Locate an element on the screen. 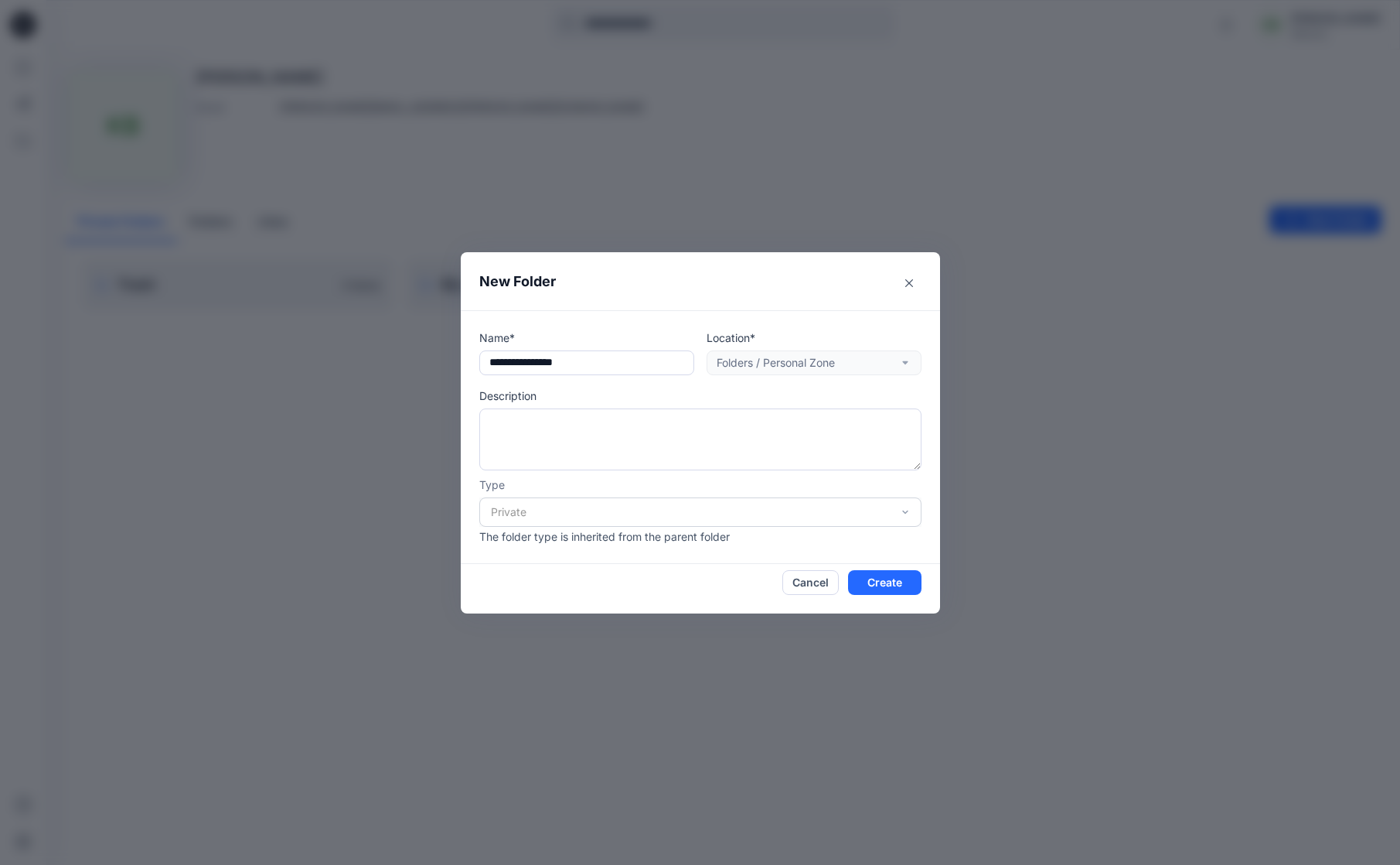 This screenshot has width=1400, height=865. p: The folder type is inherited from the parent folder is located at coordinates (700, 536).